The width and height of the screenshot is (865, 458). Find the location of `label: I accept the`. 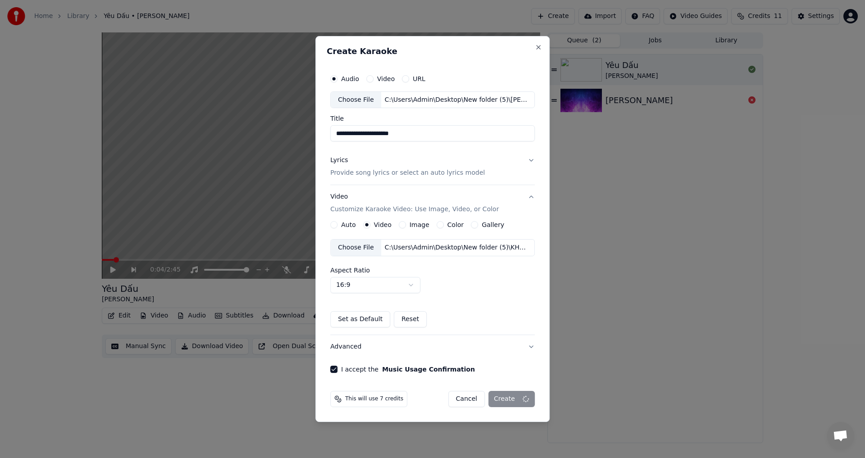

label: I accept the is located at coordinates (408, 369).